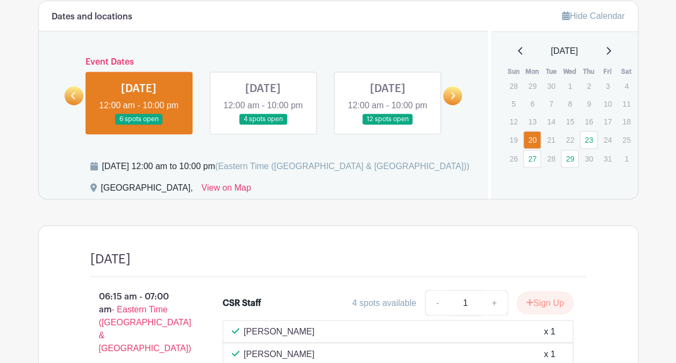  I want to click on p: 06:15 am - 07:00 am, so click(139, 322).